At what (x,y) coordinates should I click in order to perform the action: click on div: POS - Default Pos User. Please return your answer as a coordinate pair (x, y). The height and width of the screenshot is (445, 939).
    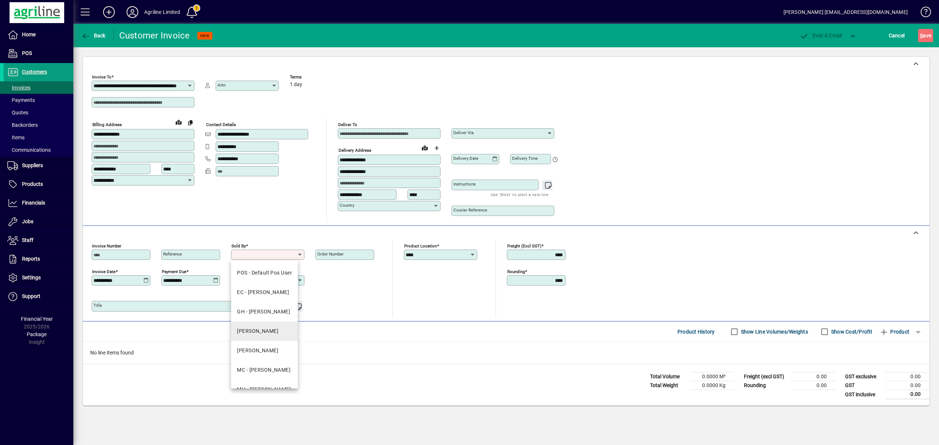
    Looking at the image, I should click on (264, 273).